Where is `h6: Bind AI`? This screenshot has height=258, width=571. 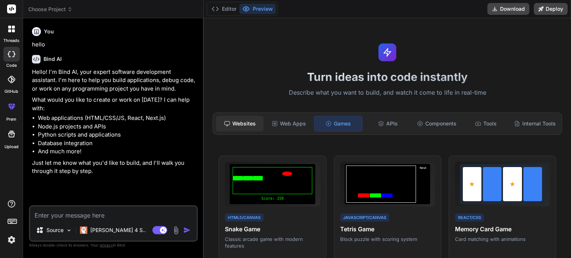 h6: Bind AI is located at coordinates (52, 59).